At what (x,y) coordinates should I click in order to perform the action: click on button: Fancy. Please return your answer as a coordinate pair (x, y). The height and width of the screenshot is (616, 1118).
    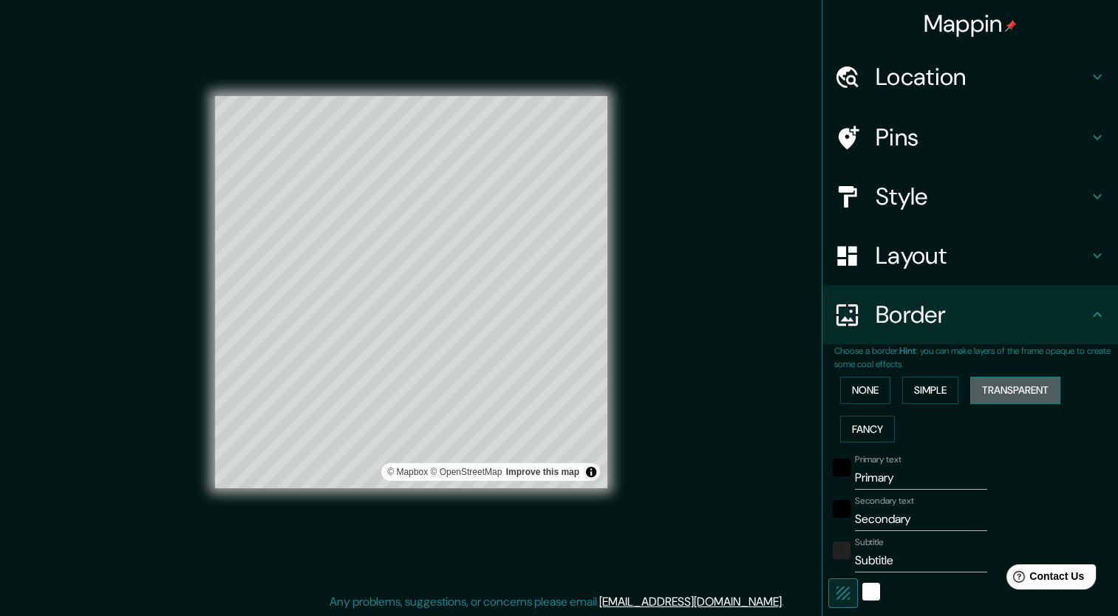
    Looking at the image, I should click on (868, 429).